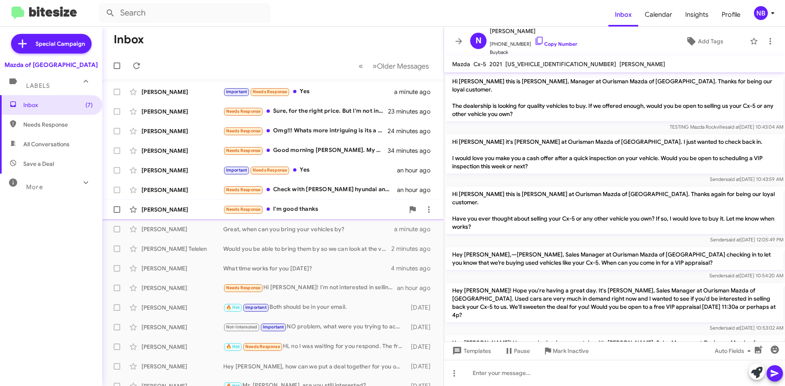 This screenshot has height=386, width=785. I want to click on span: Templates, so click(470, 351).